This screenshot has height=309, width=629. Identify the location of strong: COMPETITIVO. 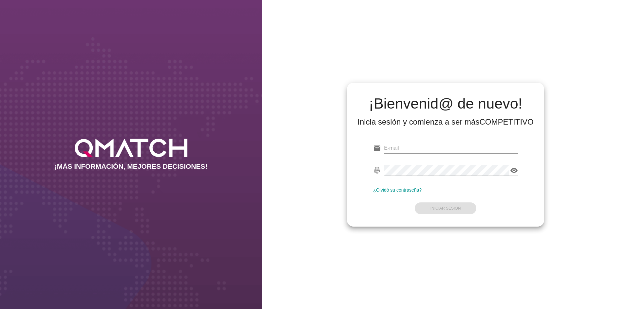
(506, 122).